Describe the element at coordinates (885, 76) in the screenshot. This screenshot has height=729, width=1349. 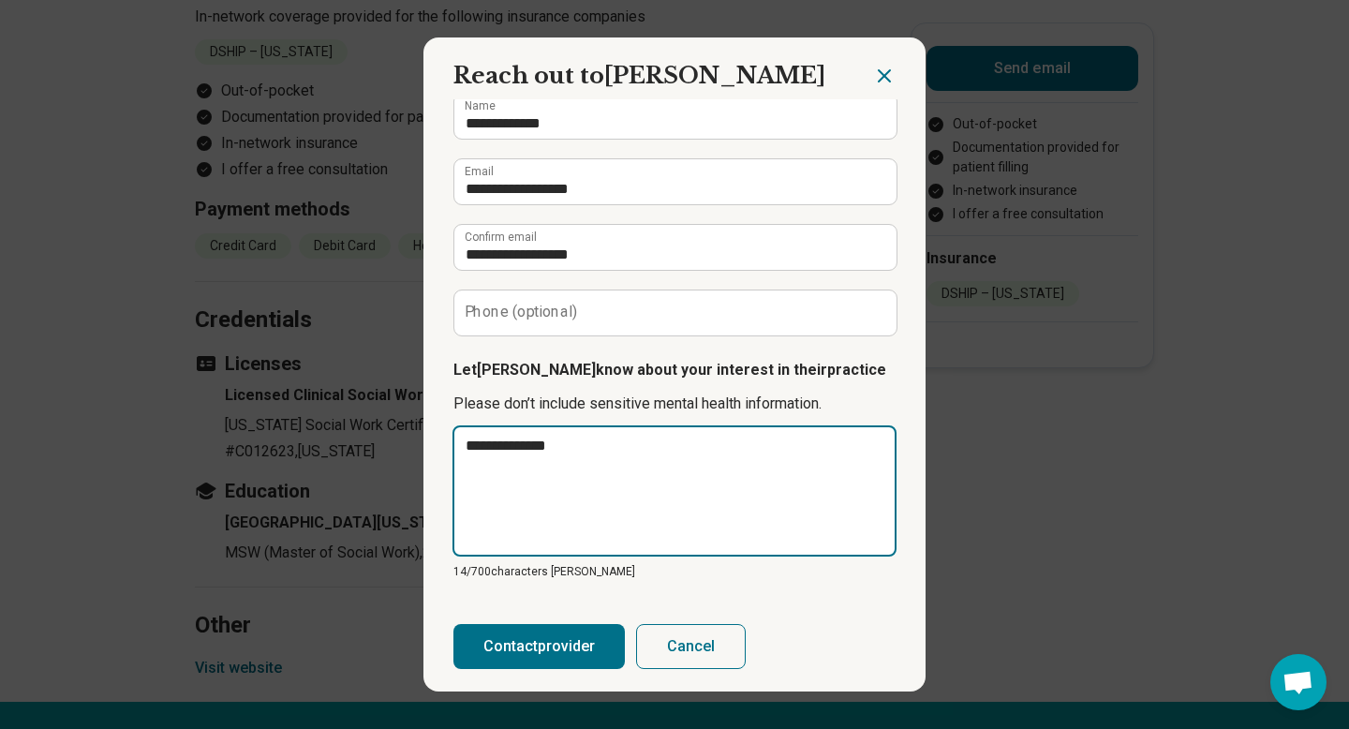
I see `button: Close dialog` at that location.